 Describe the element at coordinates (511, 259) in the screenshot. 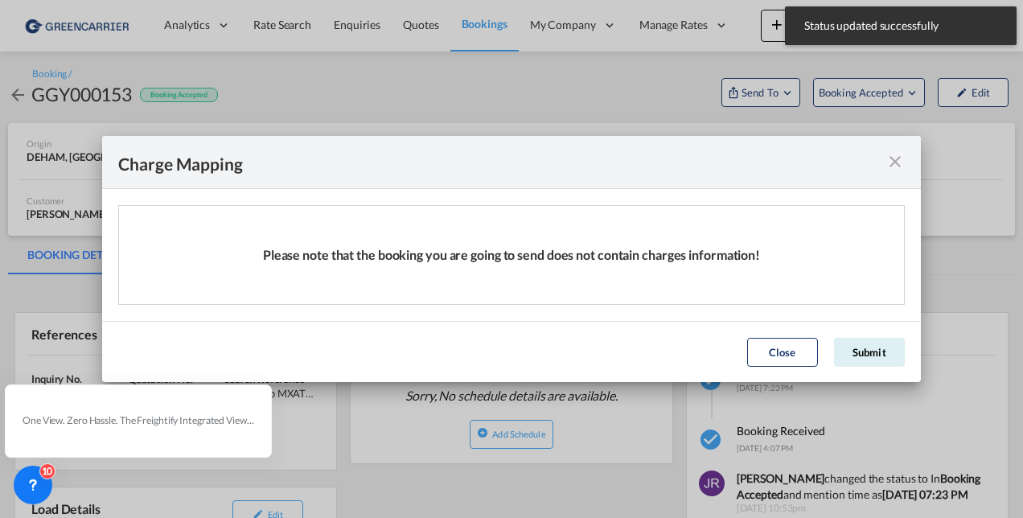

I see `md-dialog: Please note ...` at that location.